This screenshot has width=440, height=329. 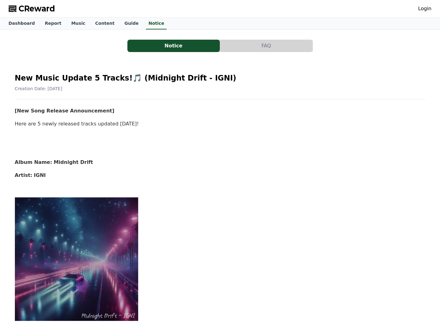 What do you see at coordinates (22, 24) in the screenshot?
I see `a: Dashboard` at bounding box center [22, 24].